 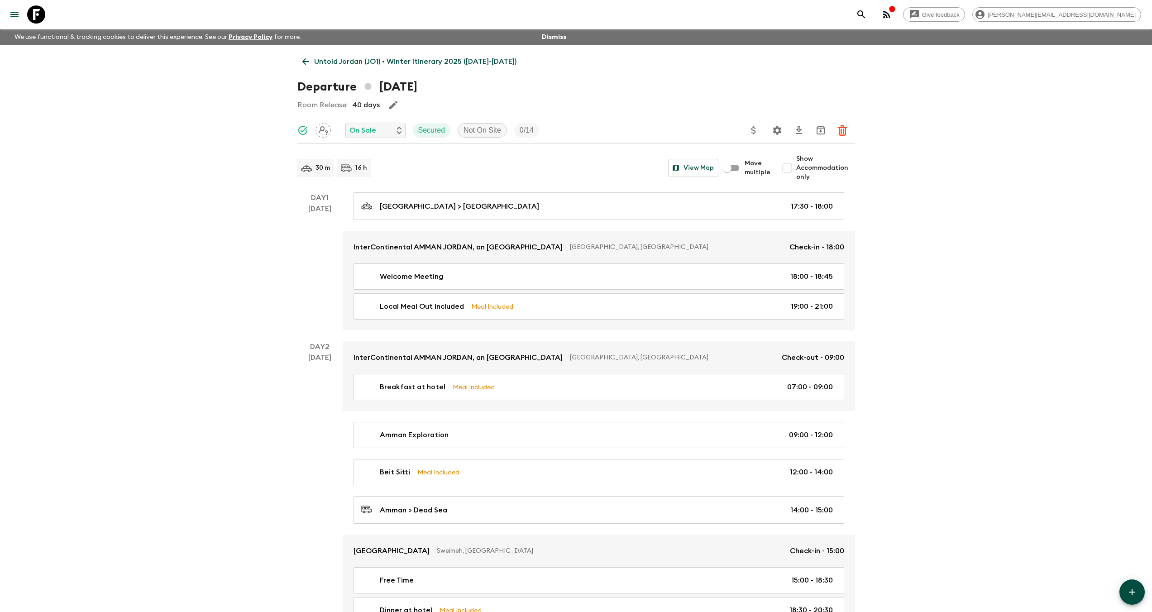 What do you see at coordinates (396, 580) in the screenshot?
I see `p: Free Time` at bounding box center [396, 580].